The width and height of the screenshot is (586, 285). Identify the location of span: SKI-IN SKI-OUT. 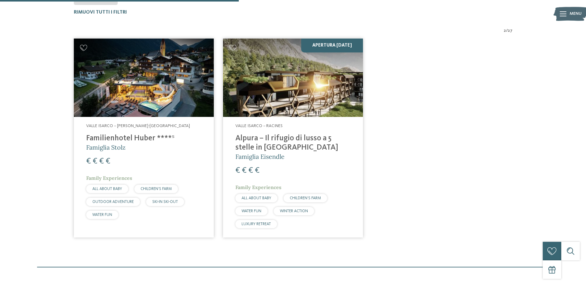
(165, 202).